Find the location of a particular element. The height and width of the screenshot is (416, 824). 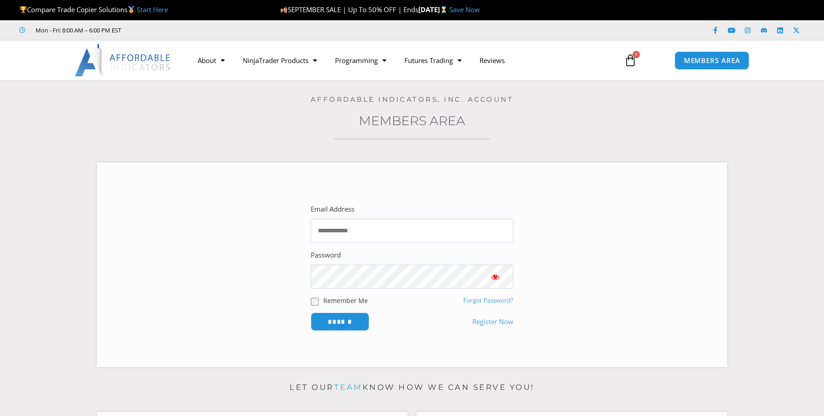

a: Affordable Indicators, Inc. Account is located at coordinates (412, 99).